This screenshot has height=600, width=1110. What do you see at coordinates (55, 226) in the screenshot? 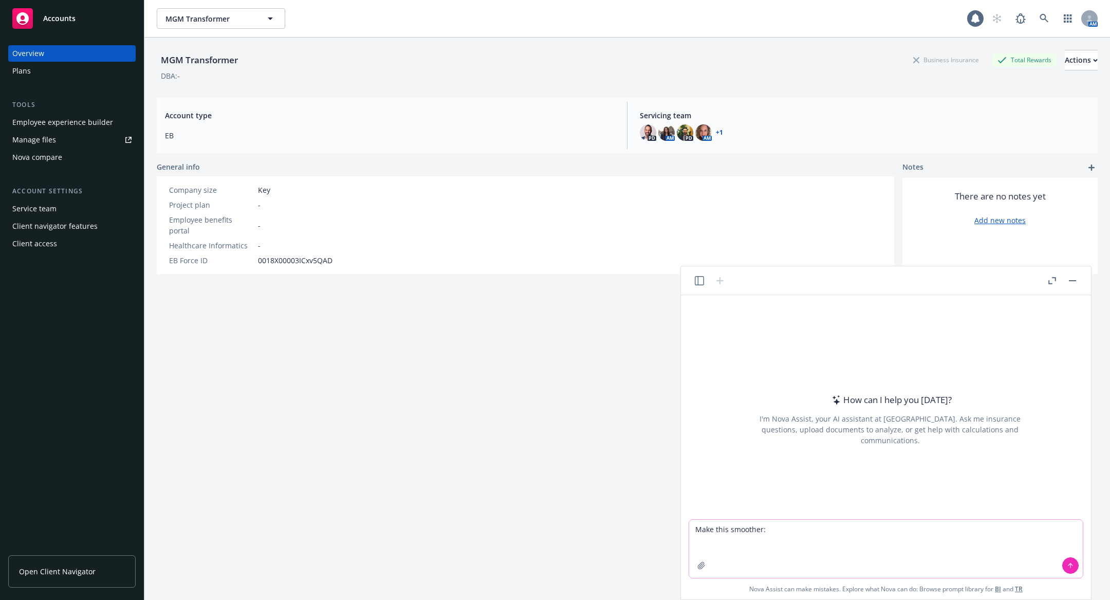
I see `div: Client navigator features` at bounding box center [55, 226].